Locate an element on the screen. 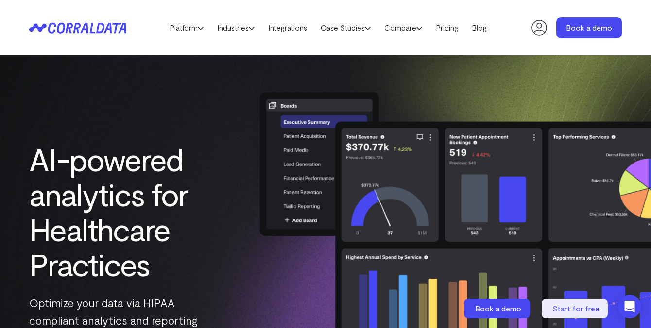  a: Integrations is located at coordinates (288, 28).